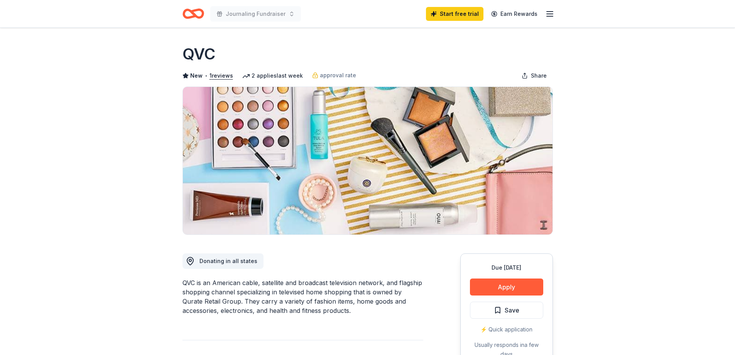 The width and height of the screenshot is (735, 355). I want to click on button: Share, so click(534, 76).